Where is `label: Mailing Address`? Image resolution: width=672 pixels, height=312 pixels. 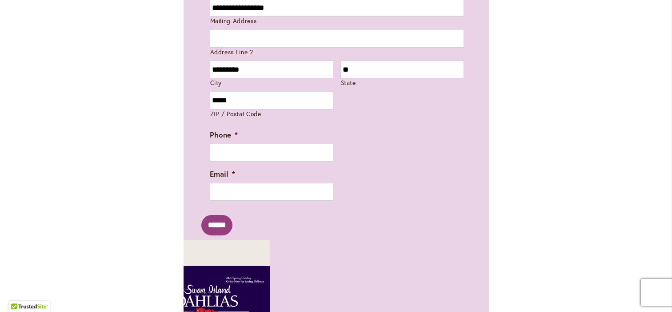
label: Mailing Address is located at coordinates (337, 21).